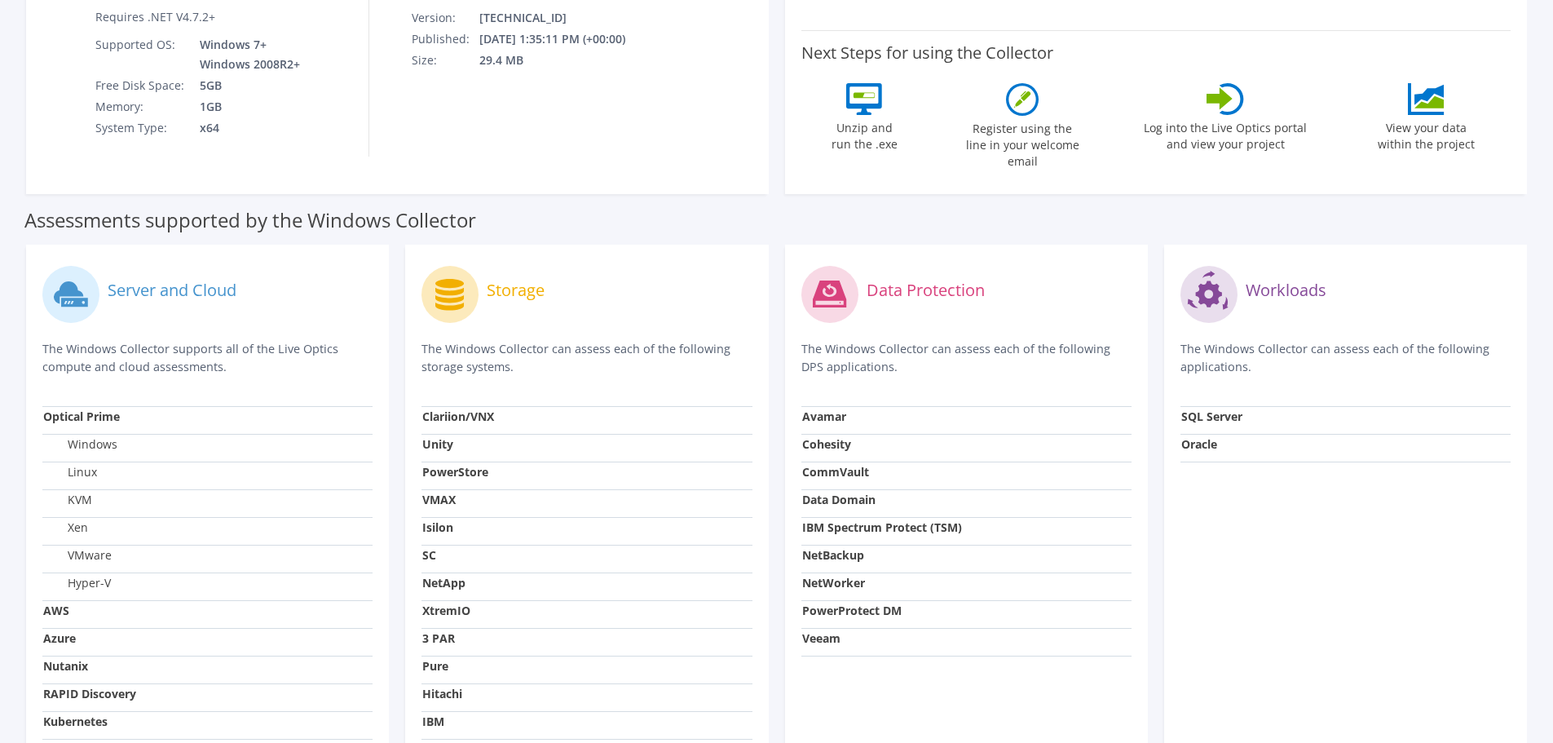  What do you see at coordinates (833, 555) in the screenshot?
I see `strong: NetBackup` at bounding box center [833, 555].